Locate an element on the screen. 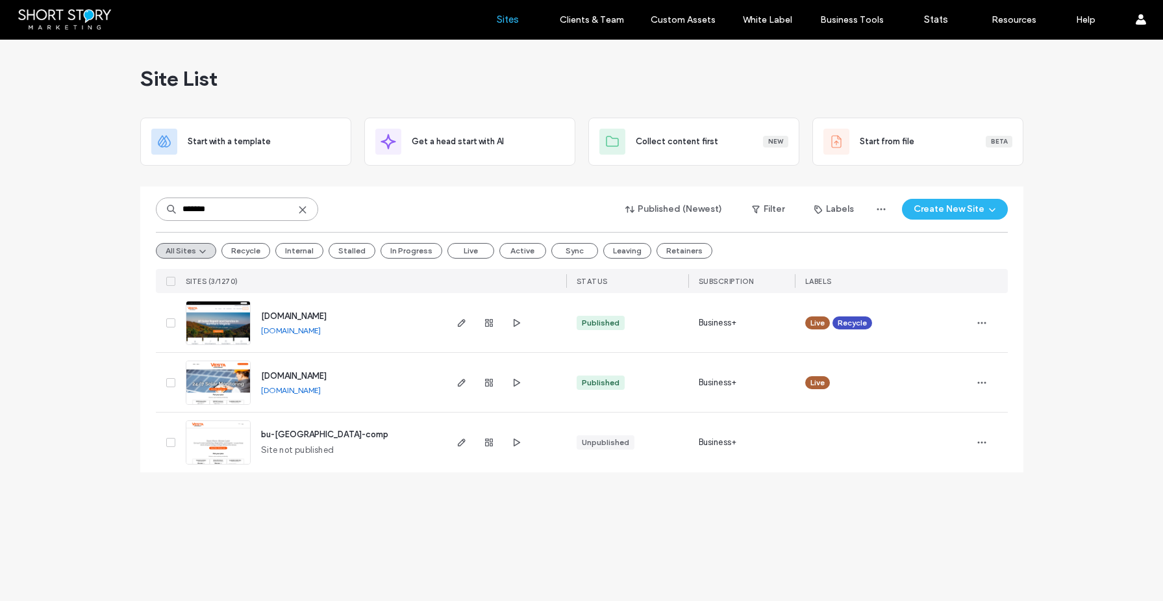  button: Stalled is located at coordinates (352, 251).